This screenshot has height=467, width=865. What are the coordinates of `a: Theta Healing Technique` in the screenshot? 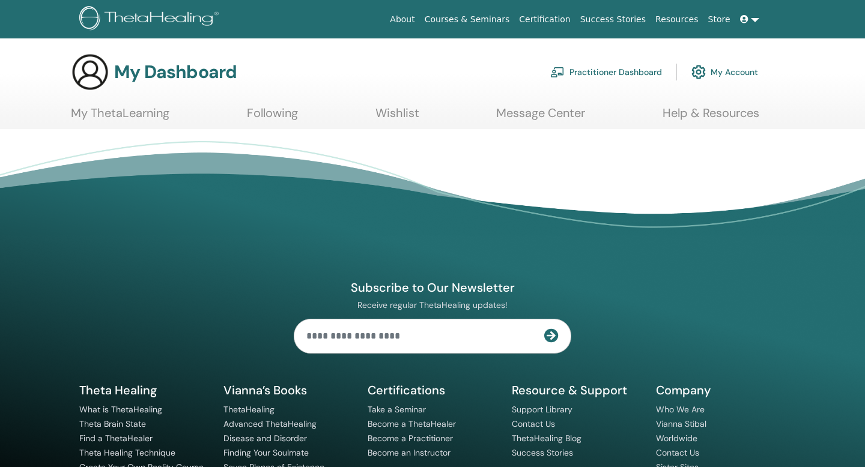 It's located at (127, 453).